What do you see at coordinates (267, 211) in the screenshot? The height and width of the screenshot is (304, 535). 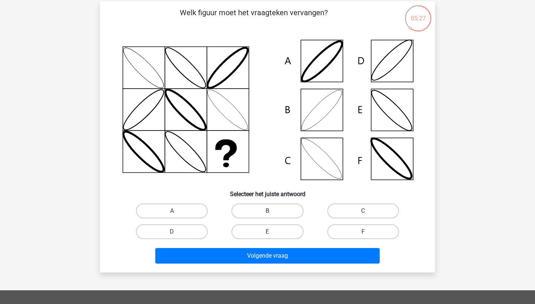 I see `label: B` at bounding box center [267, 211].